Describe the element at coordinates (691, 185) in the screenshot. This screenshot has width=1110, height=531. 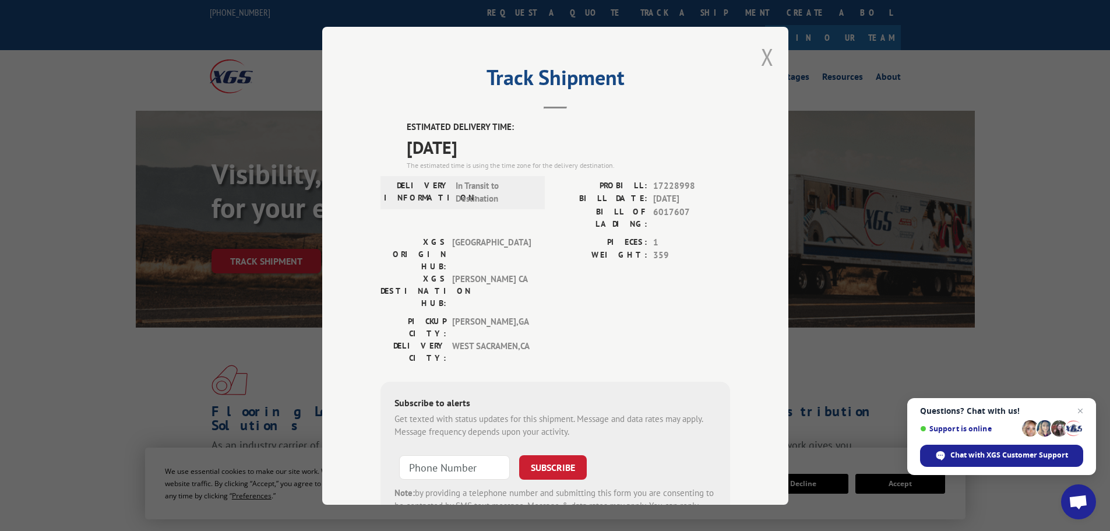
I see `span: 17228998` at that location.